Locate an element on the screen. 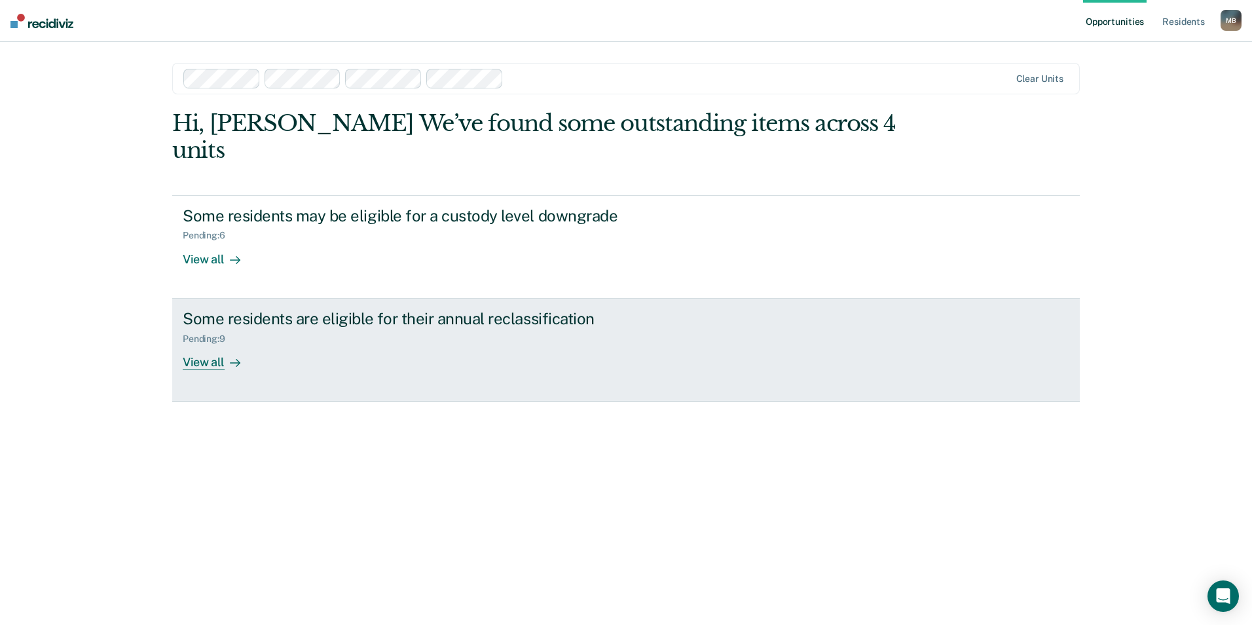 This screenshot has width=1252, height=625. div: Pending : 6 is located at coordinates (209, 235).